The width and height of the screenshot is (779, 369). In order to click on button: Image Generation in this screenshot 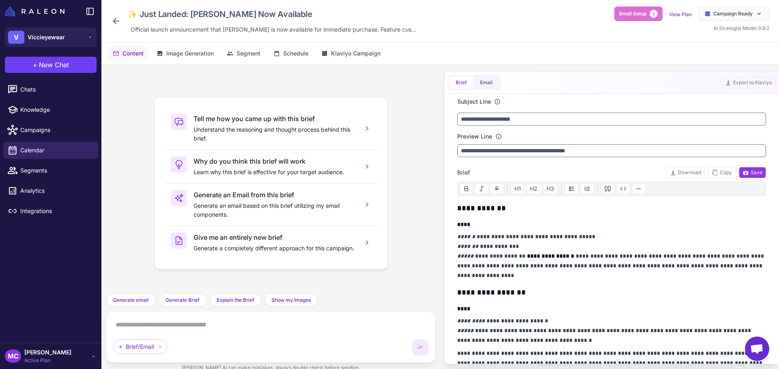, I will do `click(185, 54)`.